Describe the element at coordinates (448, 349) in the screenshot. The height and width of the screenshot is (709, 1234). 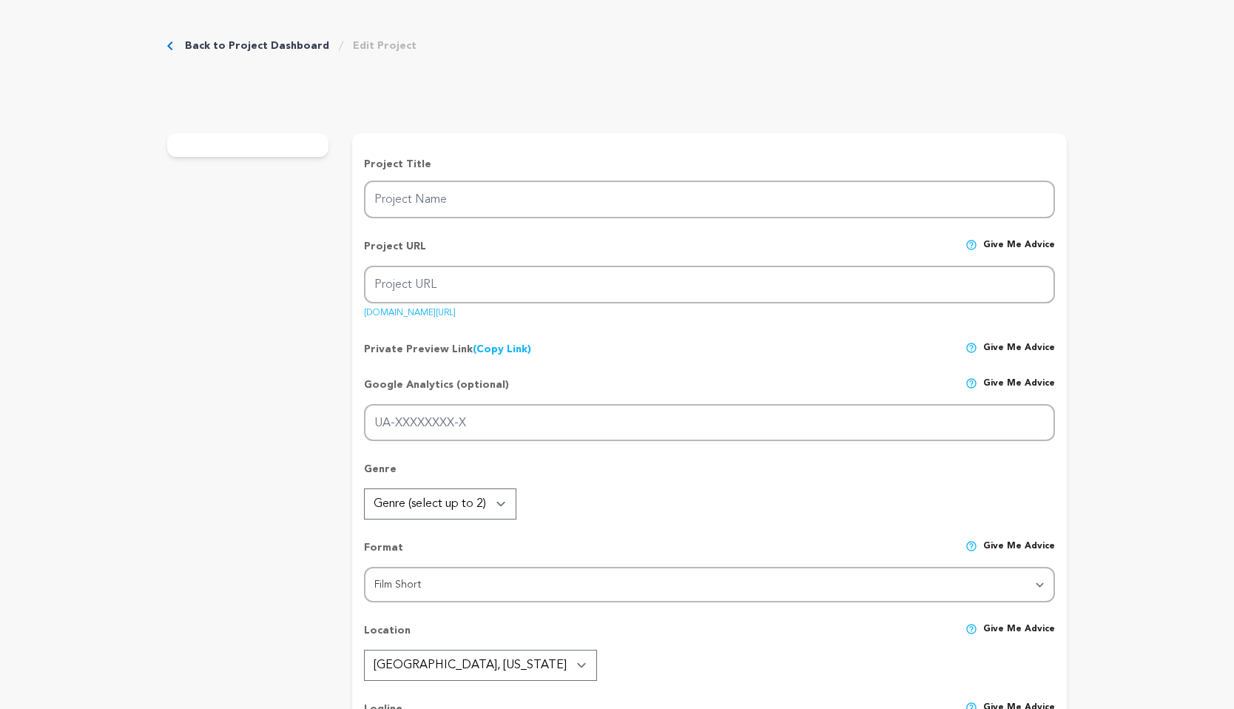
I see `p: Private Preview Link` at that location.